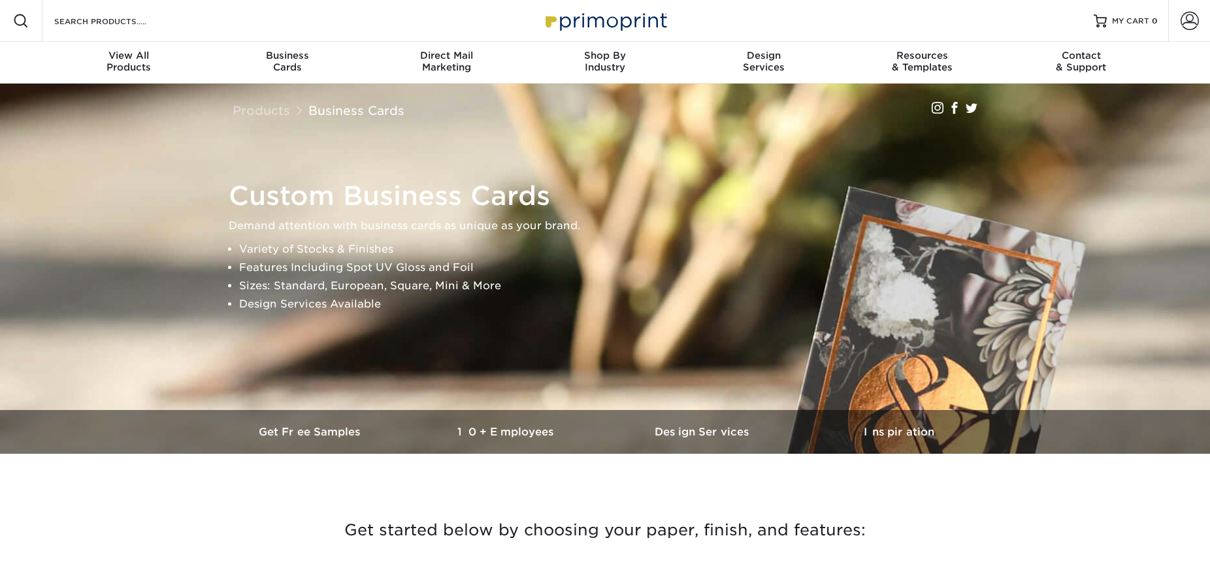 This screenshot has width=1210, height=568. What do you see at coordinates (129, 61) in the screenshot?
I see `div: Products` at bounding box center [129, 61].